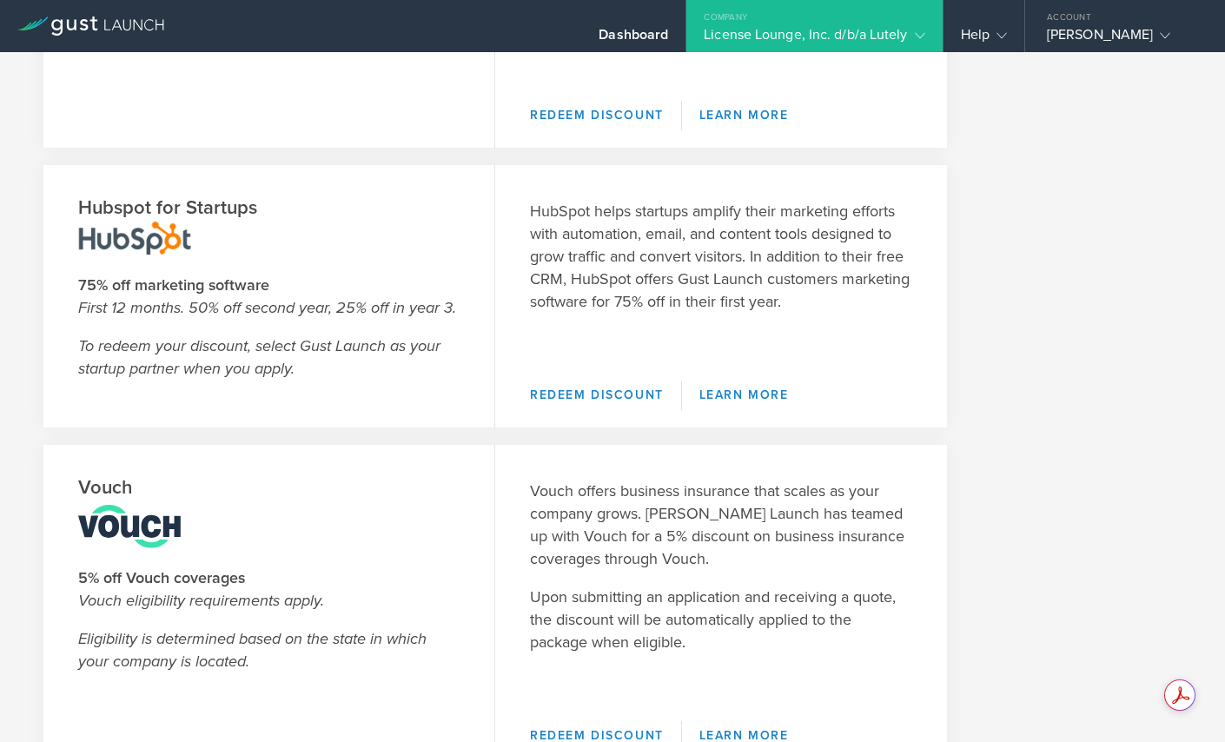  I want to click on em: To redeem your discount, select Gust Launch as your startup partner when you apply., so click(259, 357).